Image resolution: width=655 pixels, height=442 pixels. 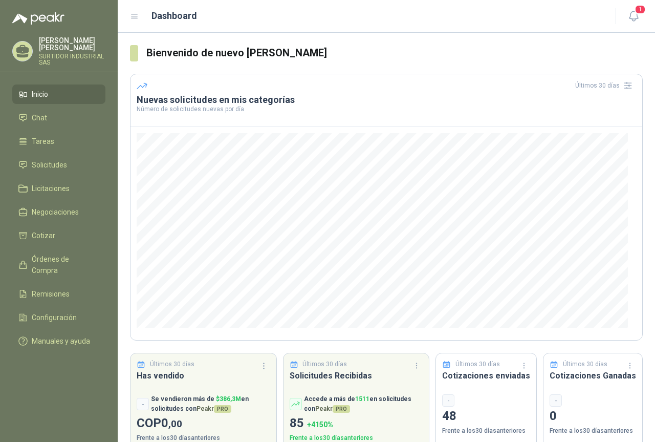 I want to click on p: 85, so click(x=356, y=424).